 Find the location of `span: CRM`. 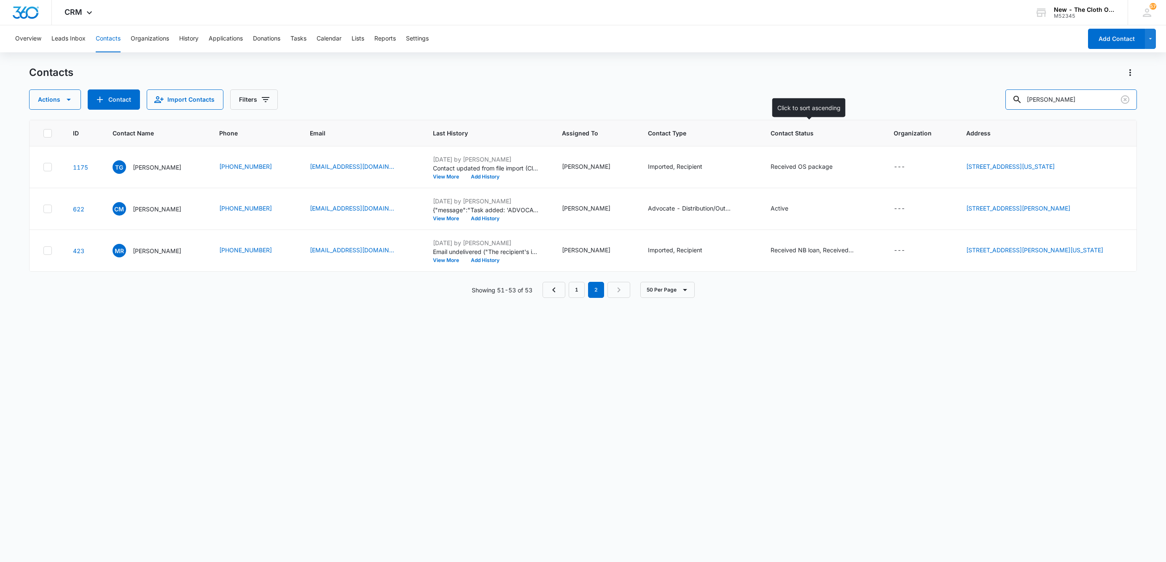

span: CRM is located at coordinates (73, 12).